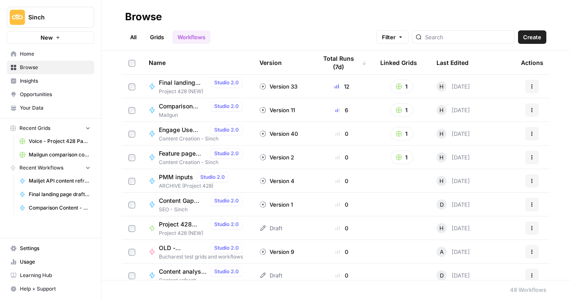 The height and width of the screenshot is (299, 570). What do you see at coordinates (50, 54) in the screenshot?
I see `a: Home` at bounding box center [50, 54].